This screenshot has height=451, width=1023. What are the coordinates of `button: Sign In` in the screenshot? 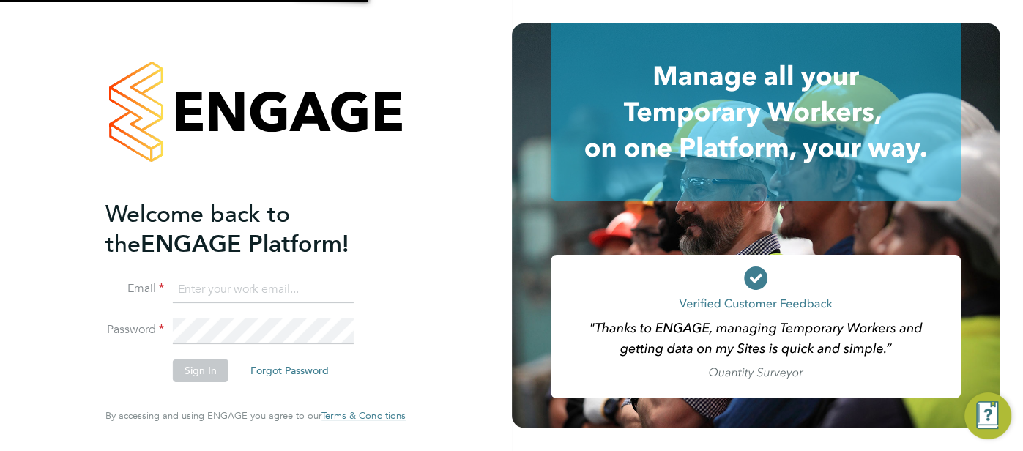 It's located at (201, 370).